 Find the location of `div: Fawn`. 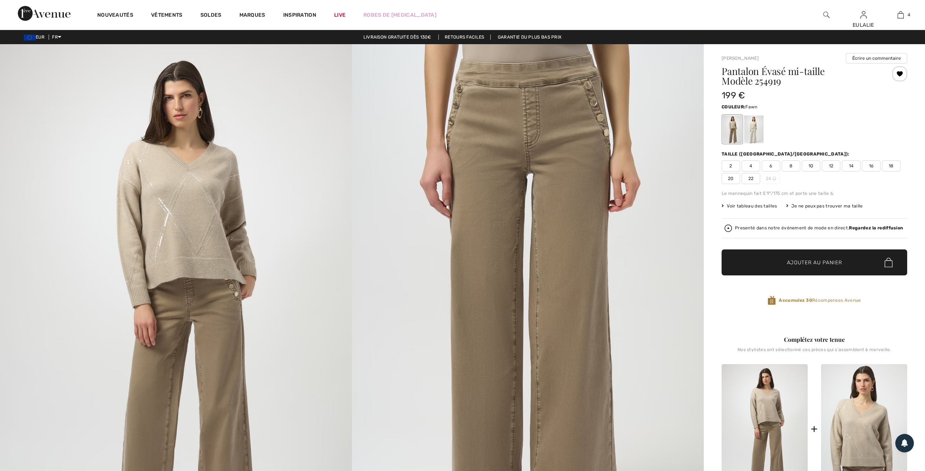

div: Fawn is located at coordinates (733, 129).